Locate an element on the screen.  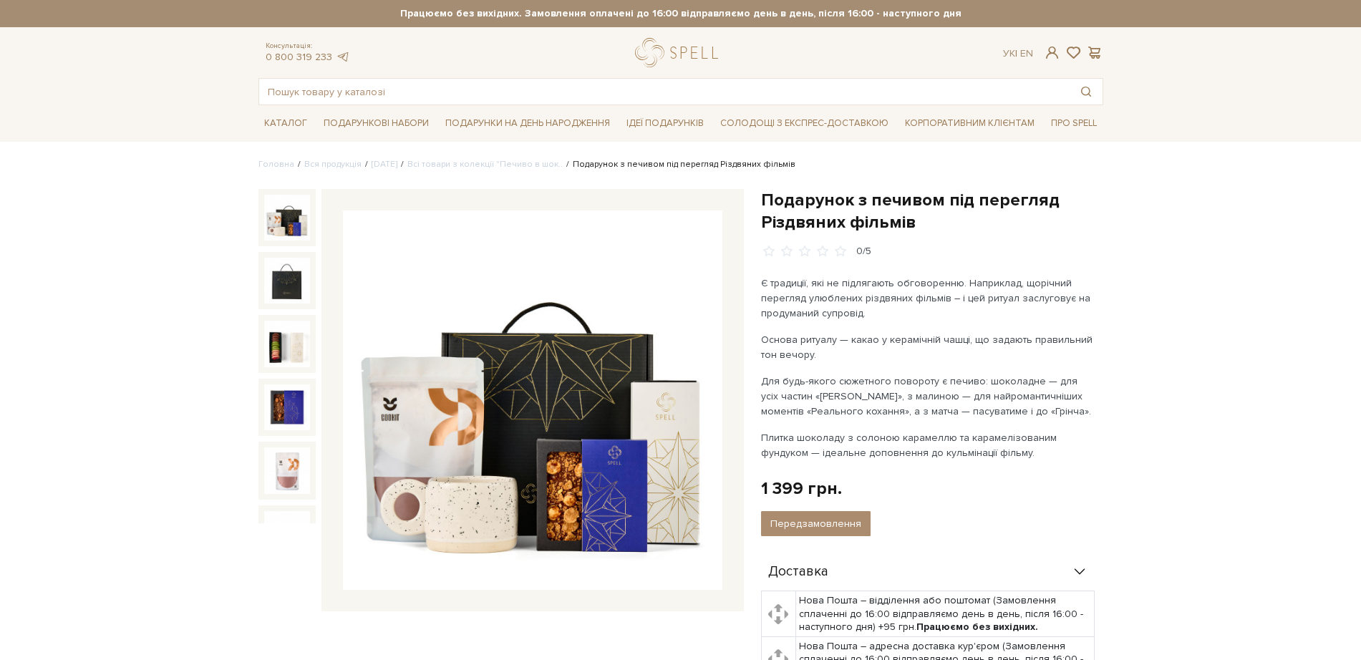
a: Подарунки на День народження is located at coordinates (528, 123).